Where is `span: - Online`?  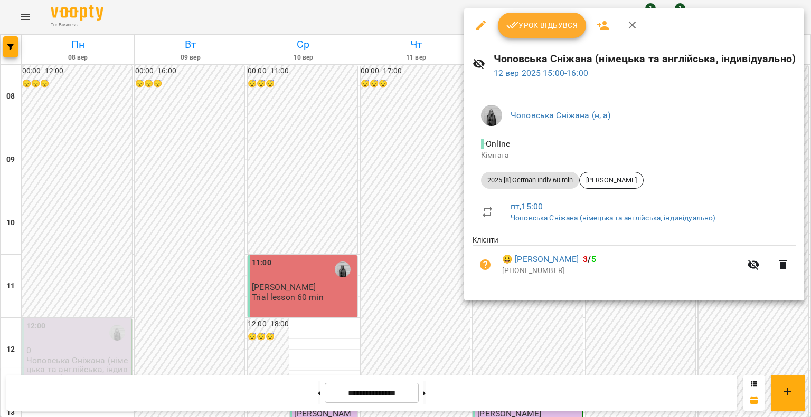 span: - Online is located at coordinates (496, 144).